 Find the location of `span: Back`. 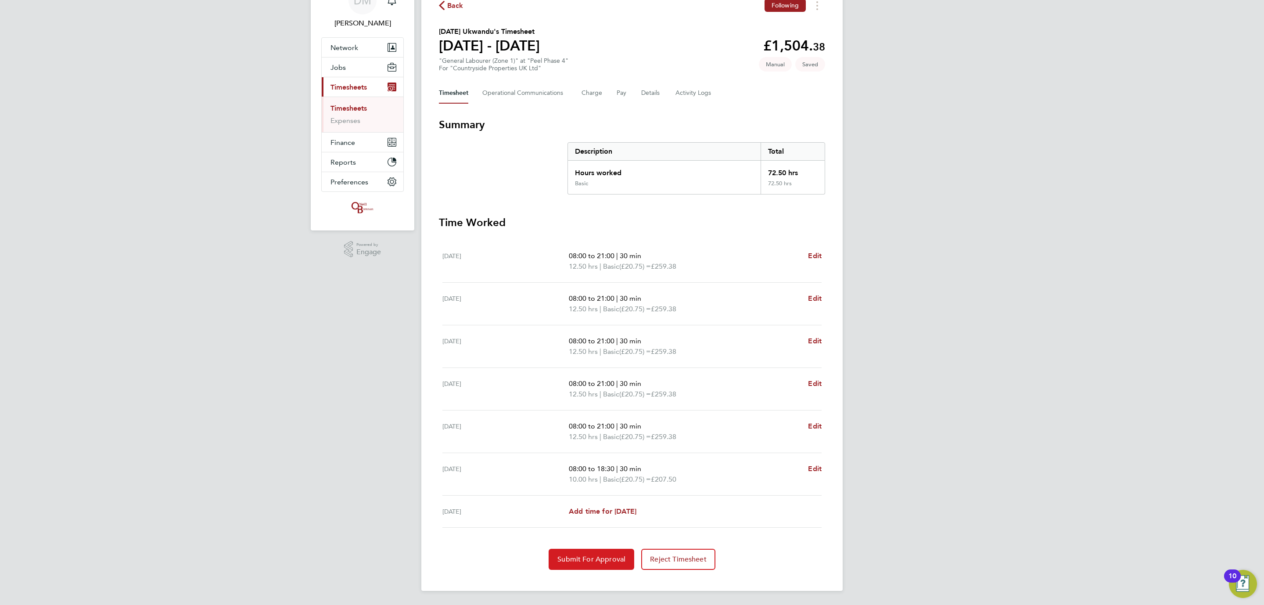

span: Back is located at coordinates (455, 6).